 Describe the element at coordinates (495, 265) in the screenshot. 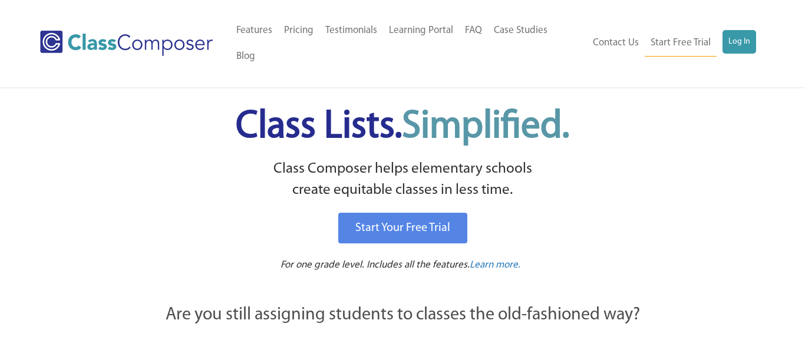

I see `span: Learn more.` at that location.